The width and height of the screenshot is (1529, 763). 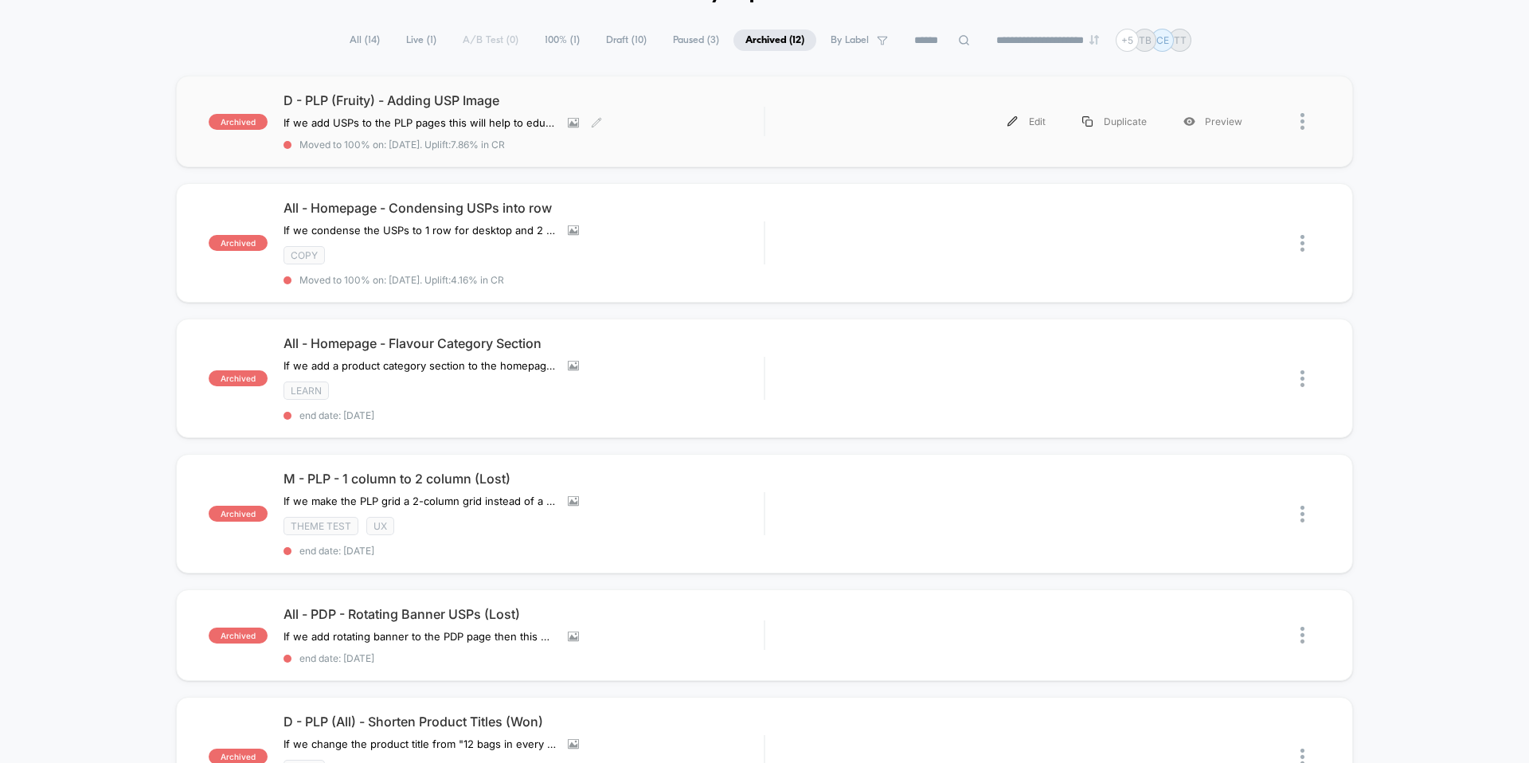 I want to click on span: If we add USPs to the PLP pages this will help to educate users who are landing on the collection..., so click(x=420, y=123).